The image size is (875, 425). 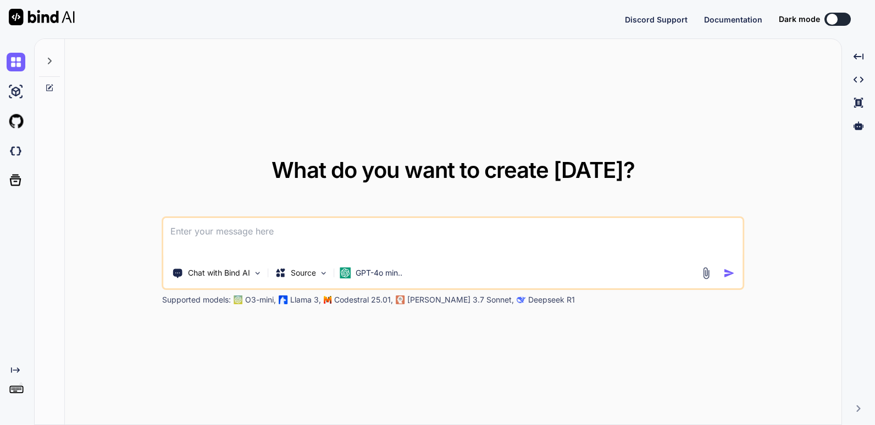 What do you see at coordinates (239, 300) in the screenshot?
I see `img: GPT-4` at bounding box center [239, 300].